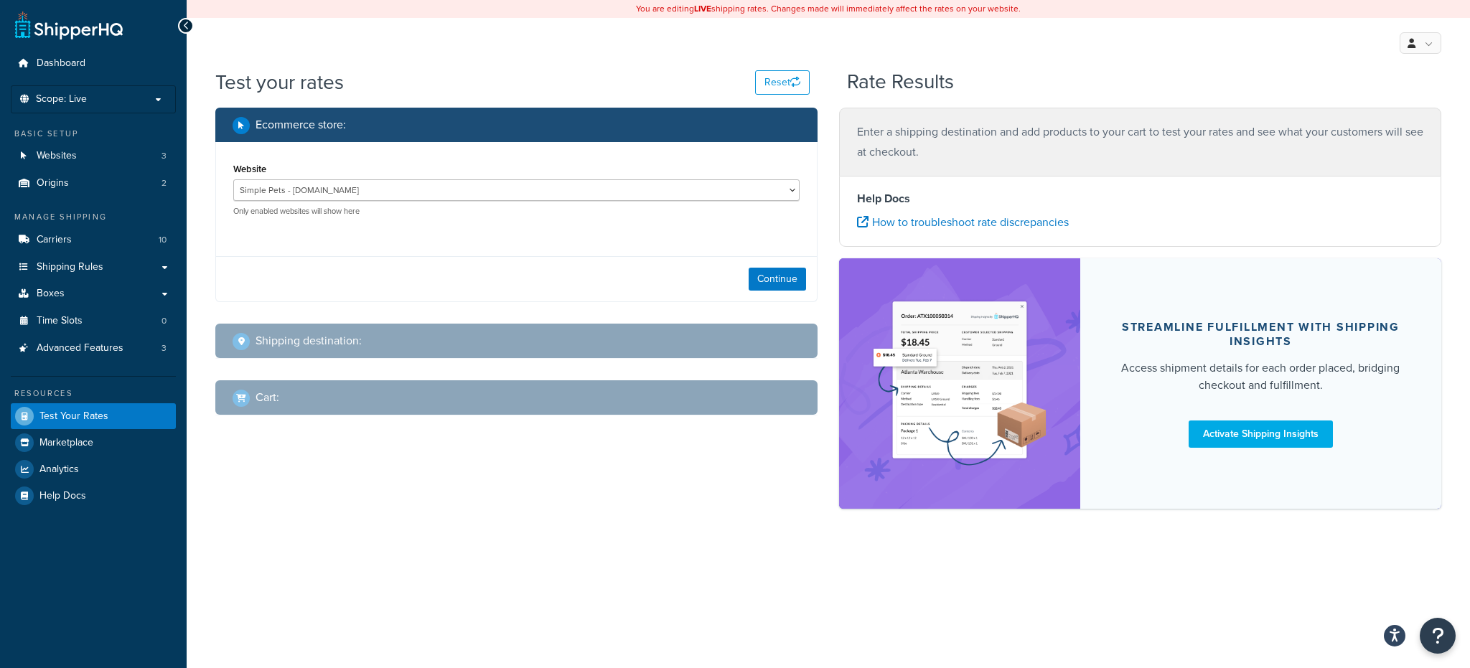  What do you see at coordinates (702, 9) in the screenshot?
I see `b: LIVE` at bounding box center [702, 9].